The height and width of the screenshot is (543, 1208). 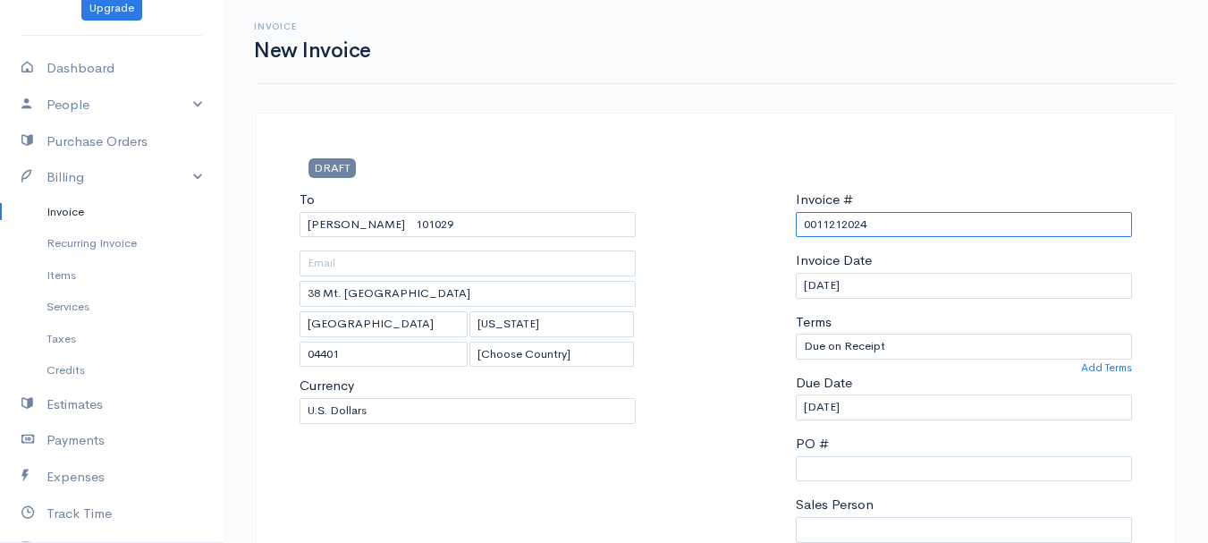 What do you see at coordinates (814, 322) in the screenshot?
I see `label: Terms` at bounding box center [814, 322].